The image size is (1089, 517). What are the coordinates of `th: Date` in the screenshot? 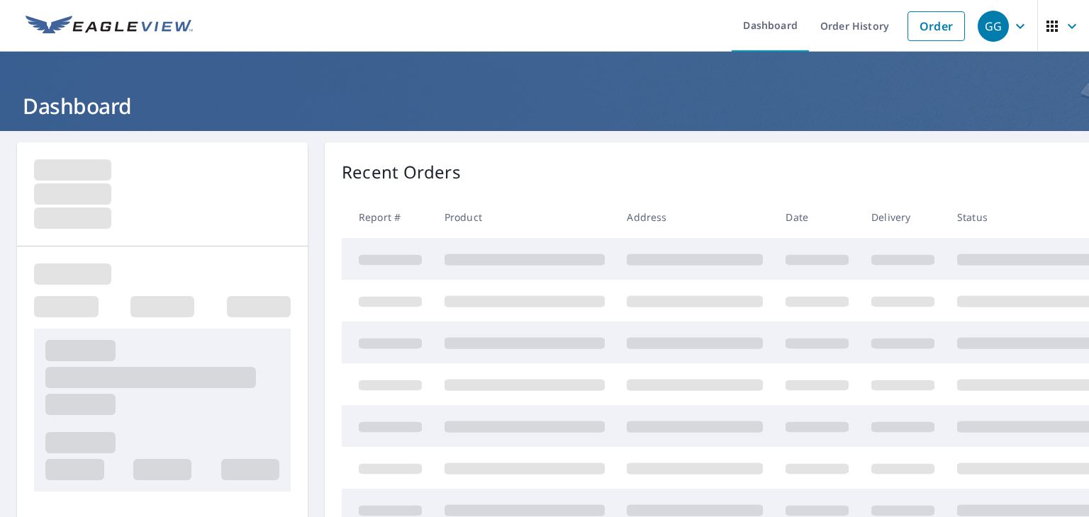 It's located at (817, 217).